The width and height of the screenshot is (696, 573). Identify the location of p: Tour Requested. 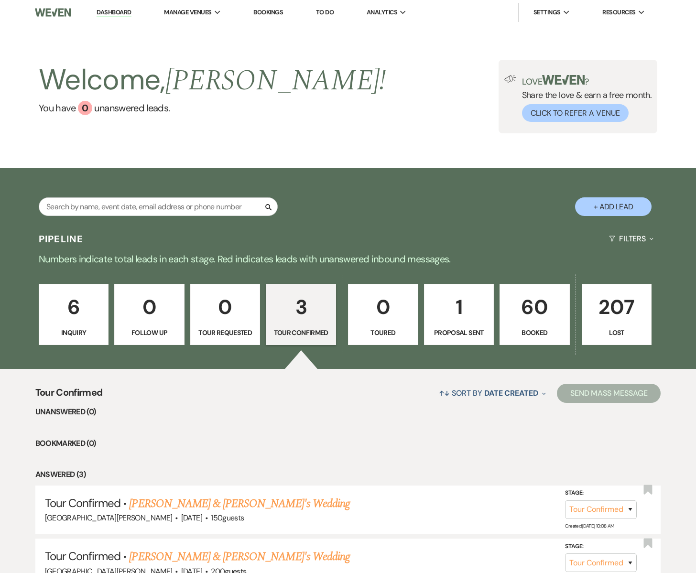
(225, 333).